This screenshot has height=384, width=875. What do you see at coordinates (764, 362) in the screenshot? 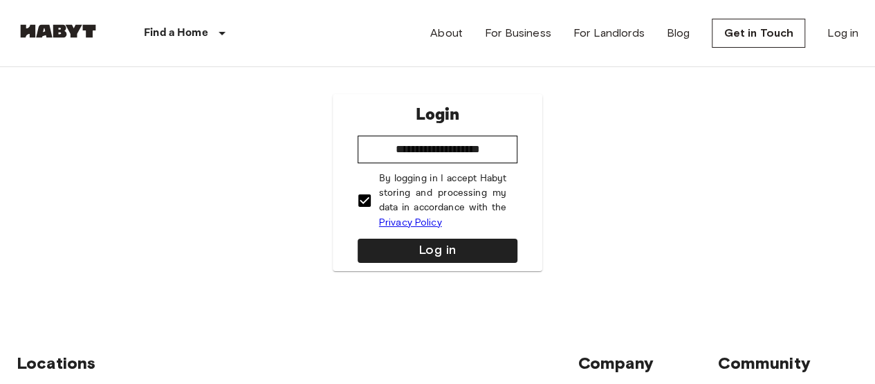
I see `span: Community` at bounding box center [764, 362].